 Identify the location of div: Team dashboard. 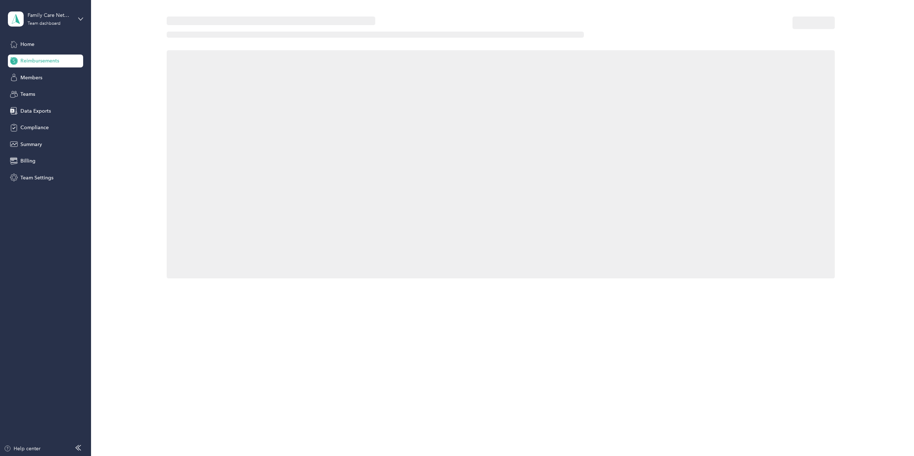
(44, 24).